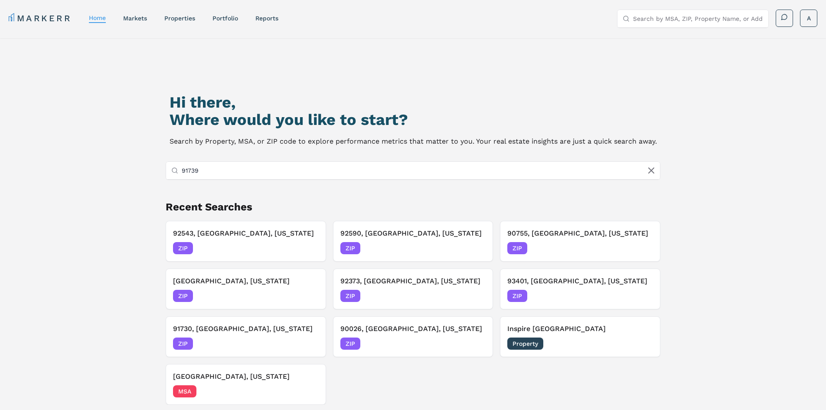  I want to click on a: properties, so click(180, 18).